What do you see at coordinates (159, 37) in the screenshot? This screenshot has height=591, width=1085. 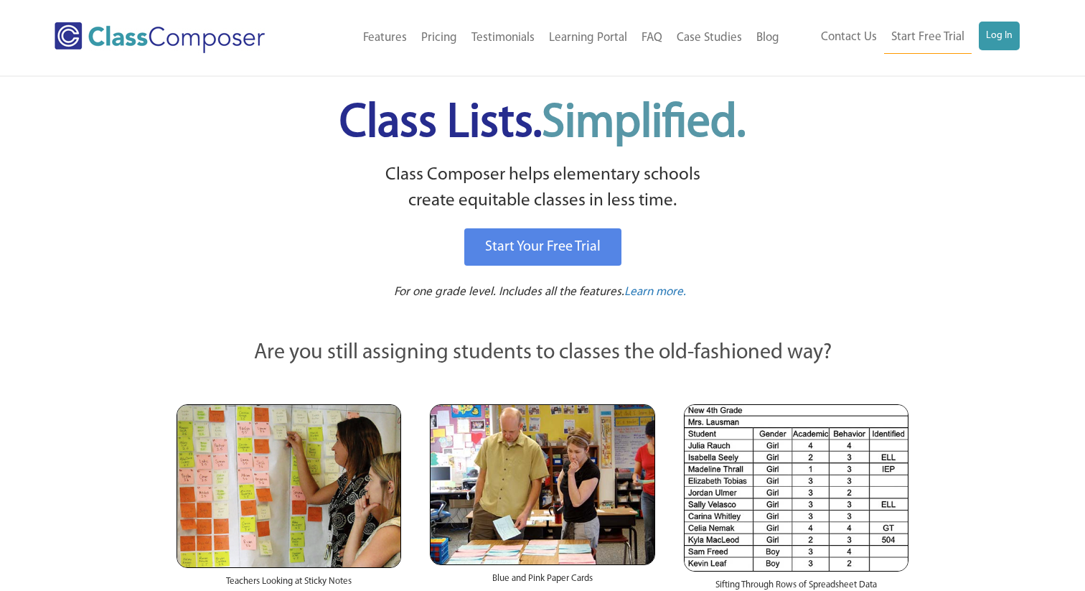 I see `img: Class Composer` at bounding box center [159, 37].